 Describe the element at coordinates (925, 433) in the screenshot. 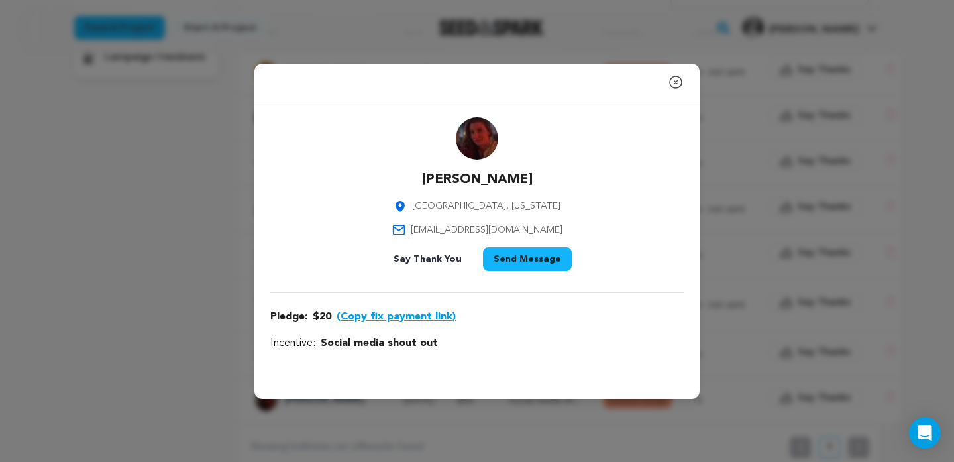

I see `div: Open Intercom Messenger` at that location.